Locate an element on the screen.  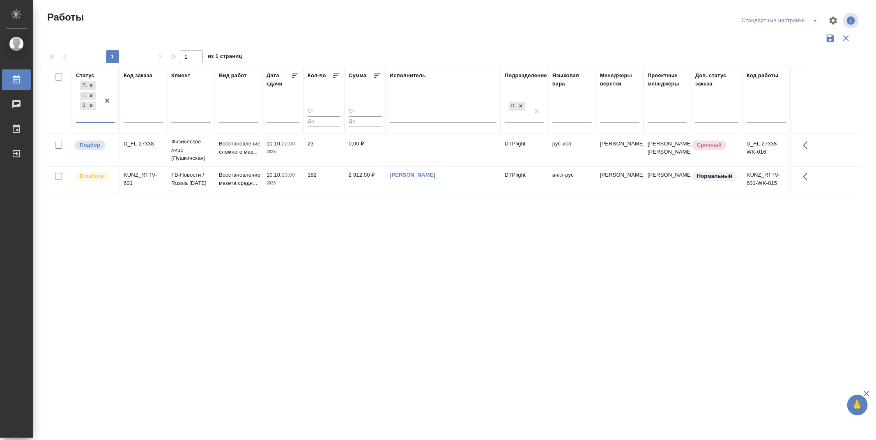
span: Настроить таблицу is located at coordinates (833, 21).